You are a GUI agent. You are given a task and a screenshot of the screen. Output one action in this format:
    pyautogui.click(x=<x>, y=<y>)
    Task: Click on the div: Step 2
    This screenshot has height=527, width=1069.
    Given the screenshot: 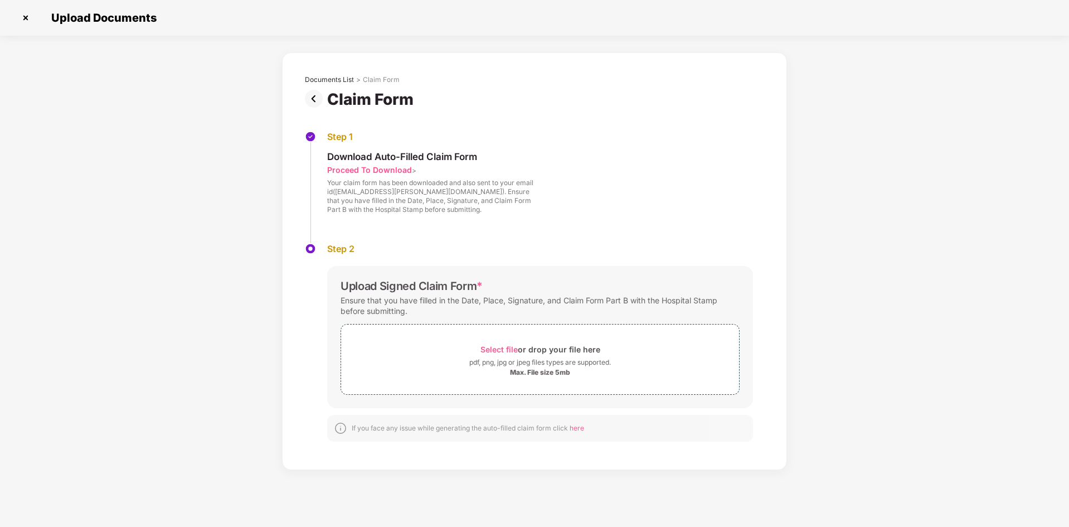 What is the action you would take?
    pyautogui.click(x=540, y=249)
    